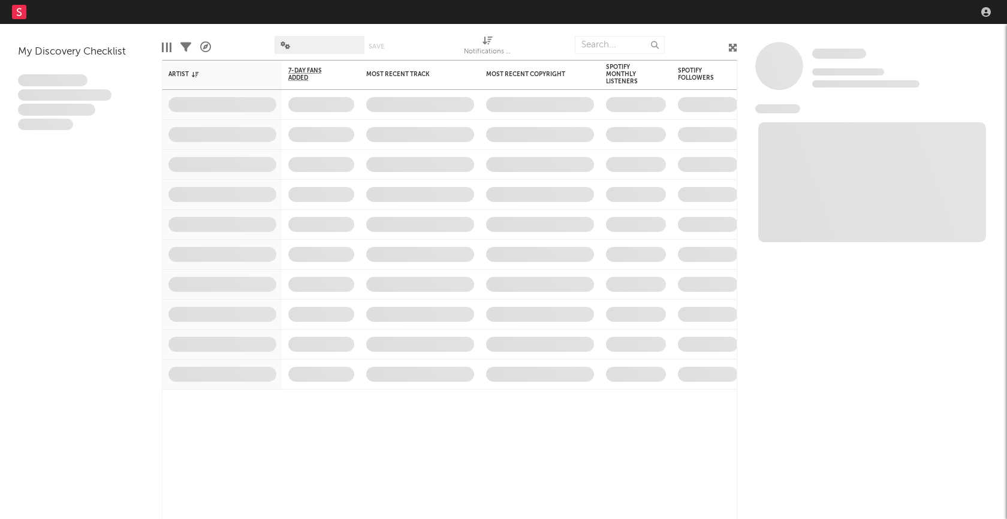  I want to click on div: Spotify Followers, so click(699, 74).